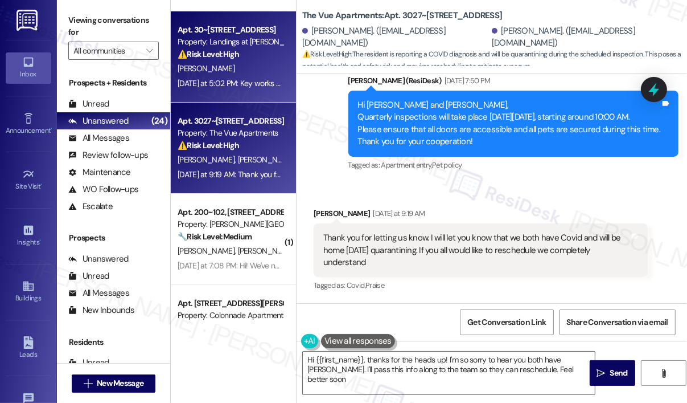 The height and width of the screenshot is (403, 687). I want to click on button: Send, so click(613, 372).